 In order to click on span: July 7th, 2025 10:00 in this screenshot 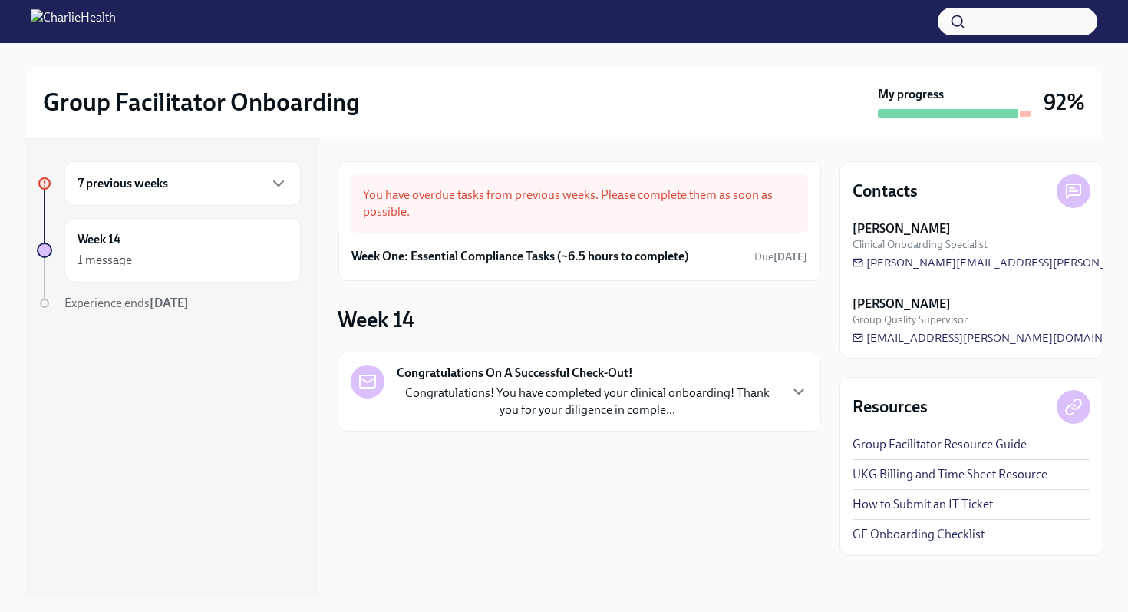, I will do `click(781, 256)`.